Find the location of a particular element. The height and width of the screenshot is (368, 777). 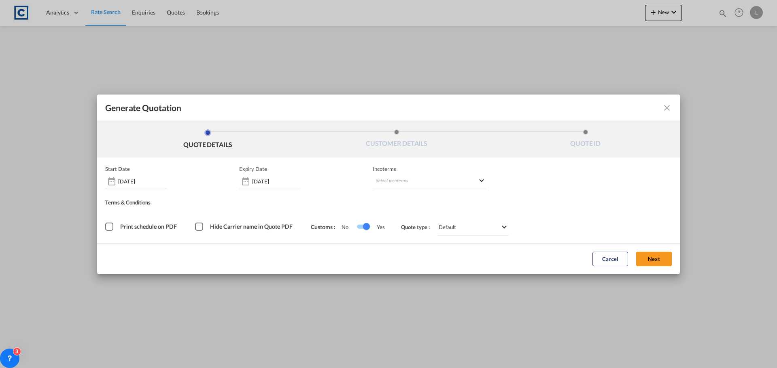

span: Generate Quotation is located at coordinates (143, 108).